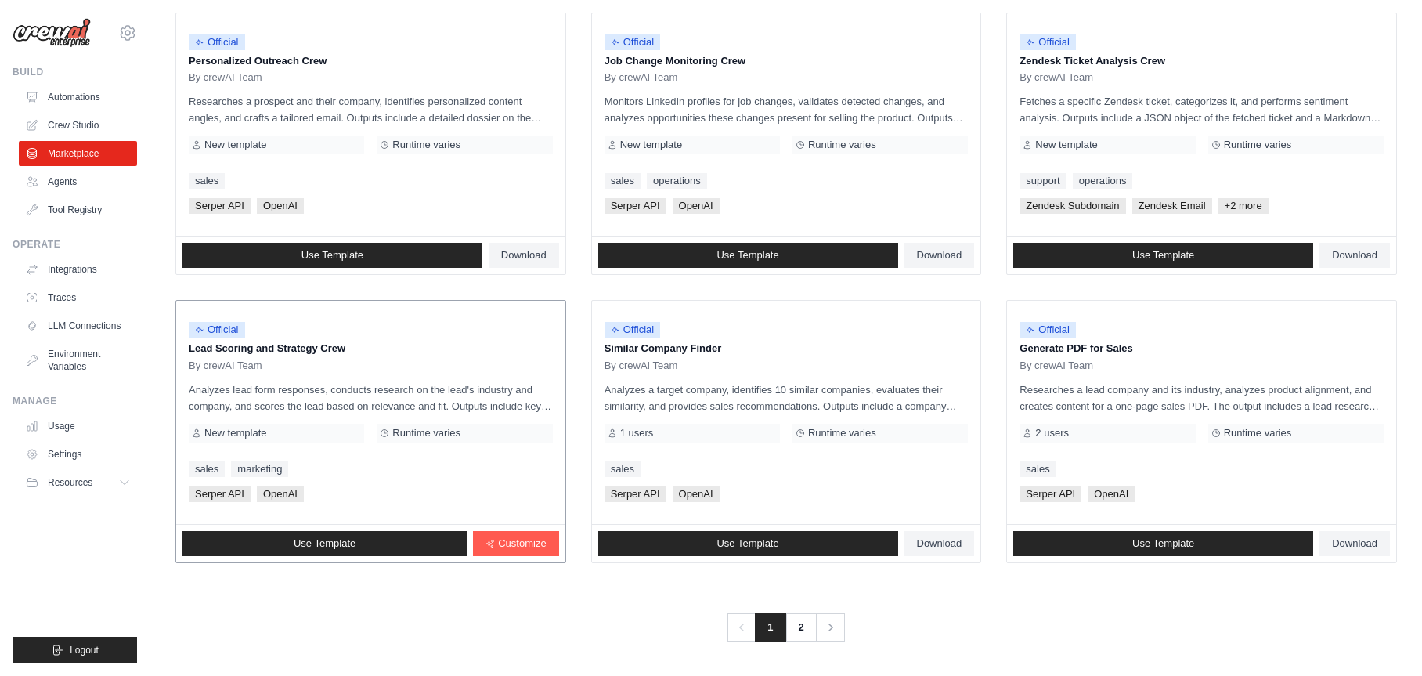 This screenshot has height=676, width=1422. Describe the element at coordinates (84, 650) in the screenshot. I see `span: Logout` at that location.